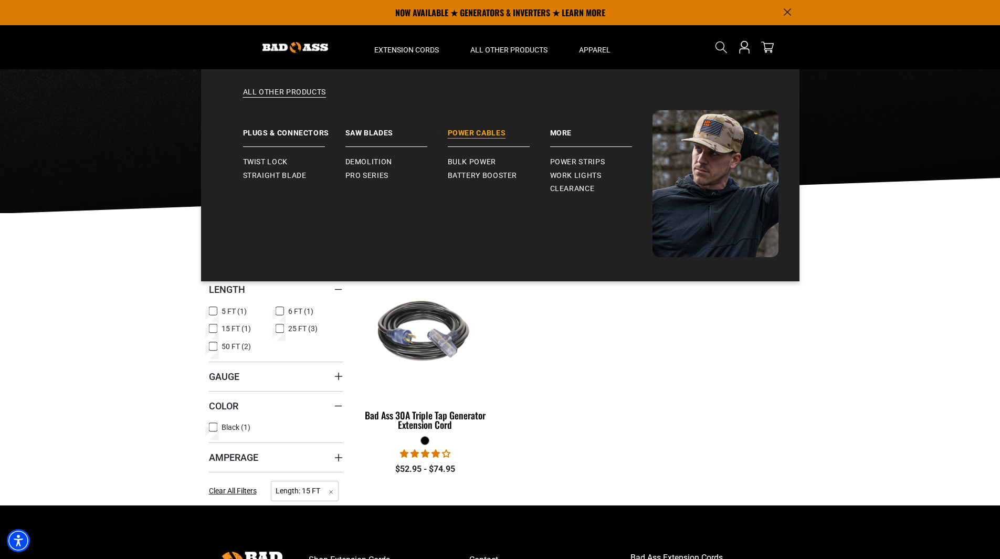 This screenshot has width=1000, height=559. I want to click on a: Power Cables, so click(498, 129).